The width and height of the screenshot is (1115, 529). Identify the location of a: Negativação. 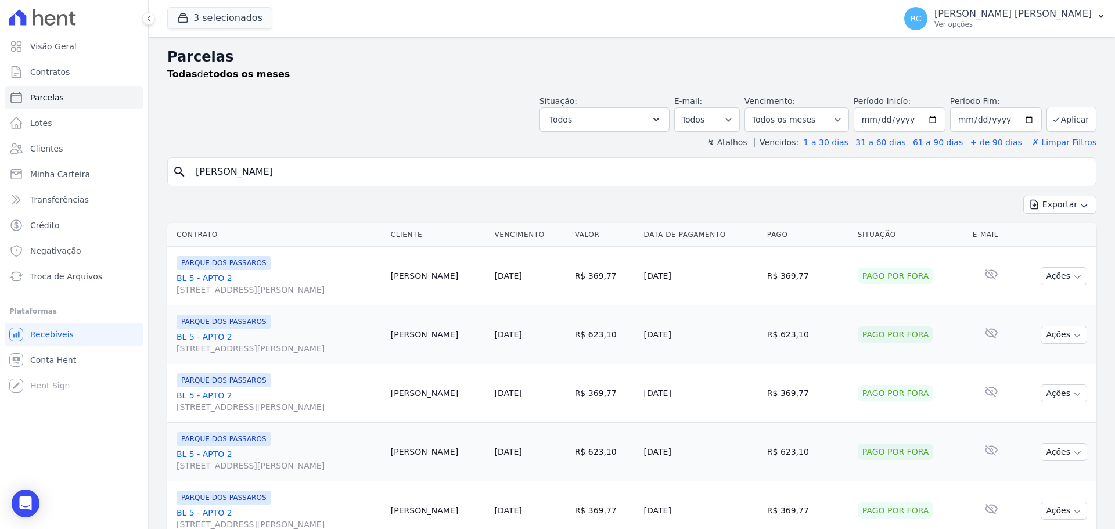
(74, 251).